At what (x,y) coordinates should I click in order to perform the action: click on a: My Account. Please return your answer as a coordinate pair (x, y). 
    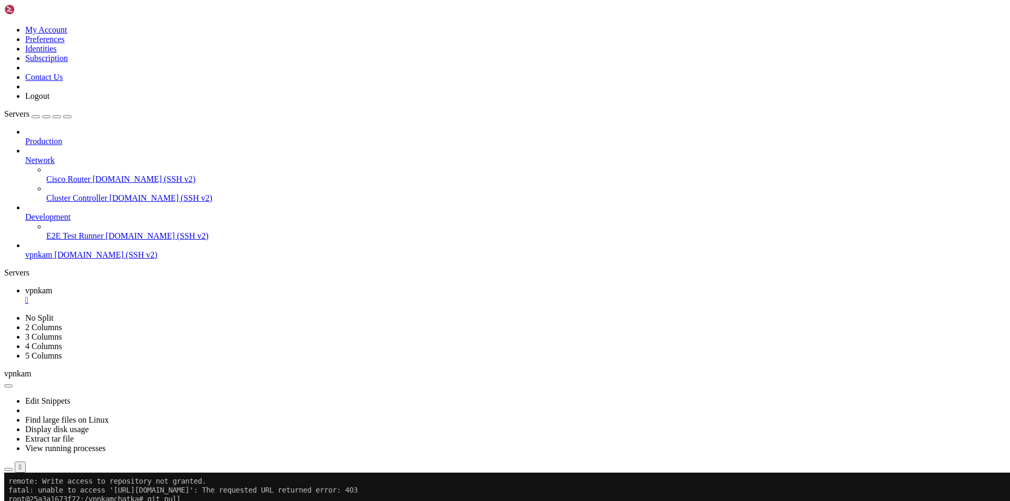
    Looking at the image, I should click on (46, 29).